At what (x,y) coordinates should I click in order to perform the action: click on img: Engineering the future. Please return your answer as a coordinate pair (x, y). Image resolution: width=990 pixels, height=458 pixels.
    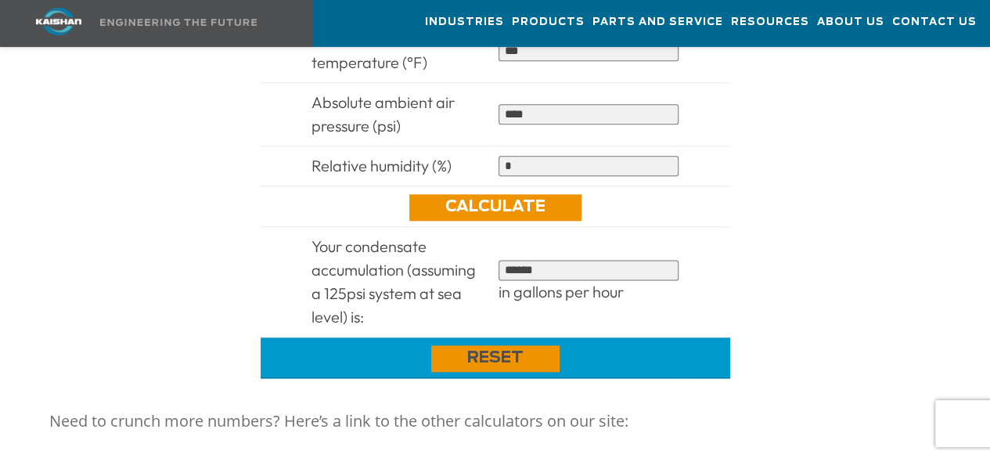
    Looking at the image, I should click on (178, 22).